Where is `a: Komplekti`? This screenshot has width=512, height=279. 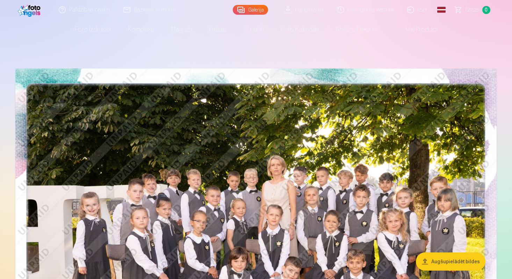
a: Komplekti is located at coordinates (141, 29).